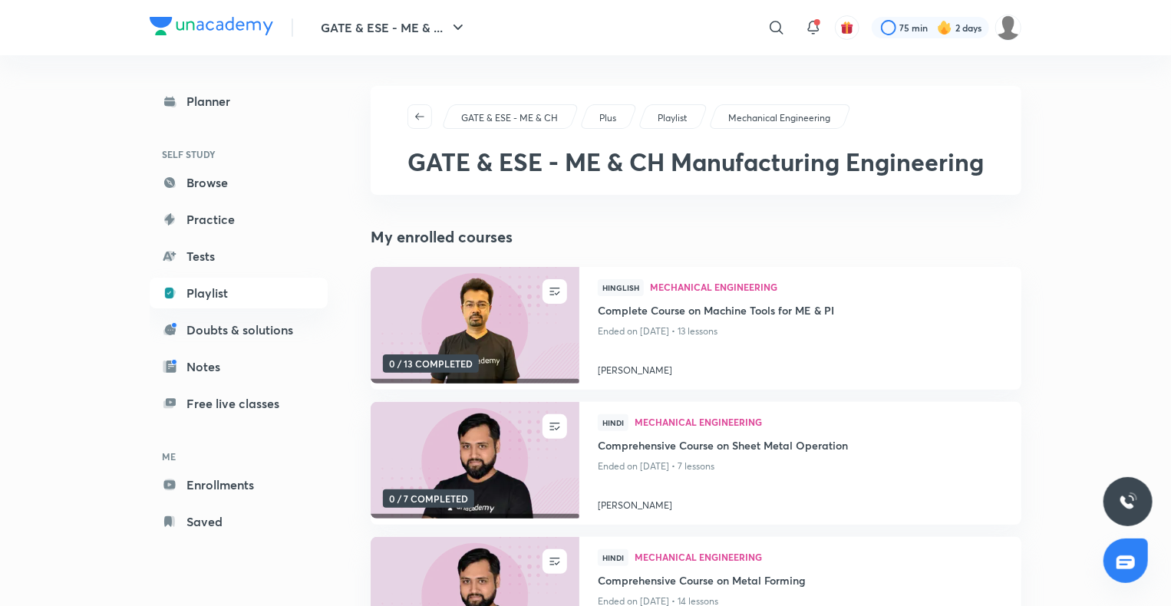 The width and height of the screenshot is (1171, 606). What do you see at coordinates (847, 28) in the screenshot?
I see `button: avatar` at bounding box center [847, 28].